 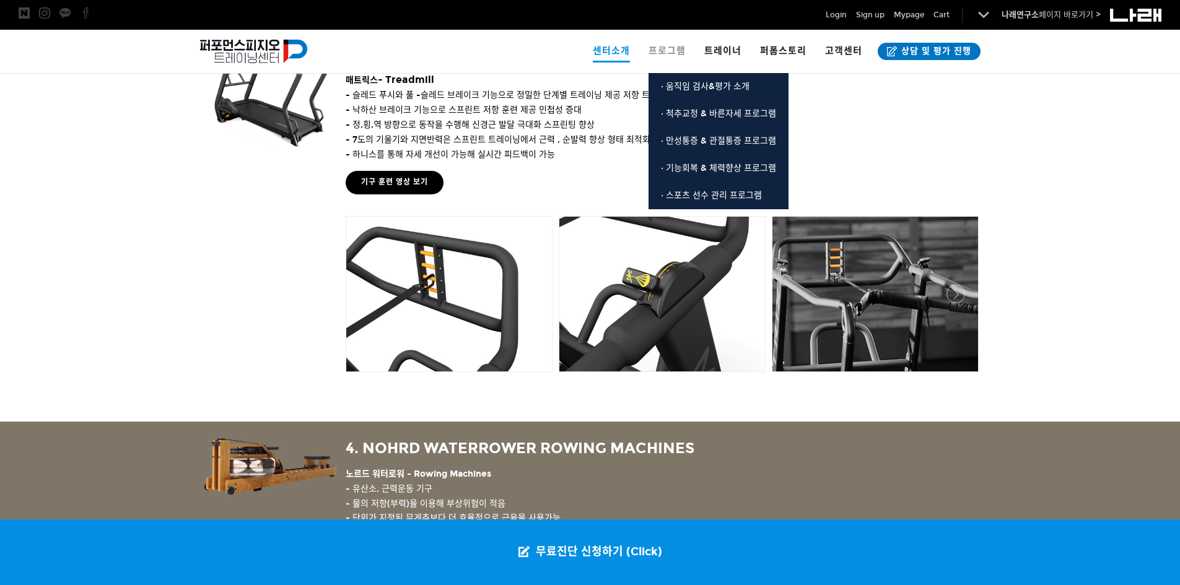 What do you see at coordinates (418, 474) in the screenshot?
I see `span: 노르드 워터로워 - Rowing Machines` at bounding box center [418, 474].